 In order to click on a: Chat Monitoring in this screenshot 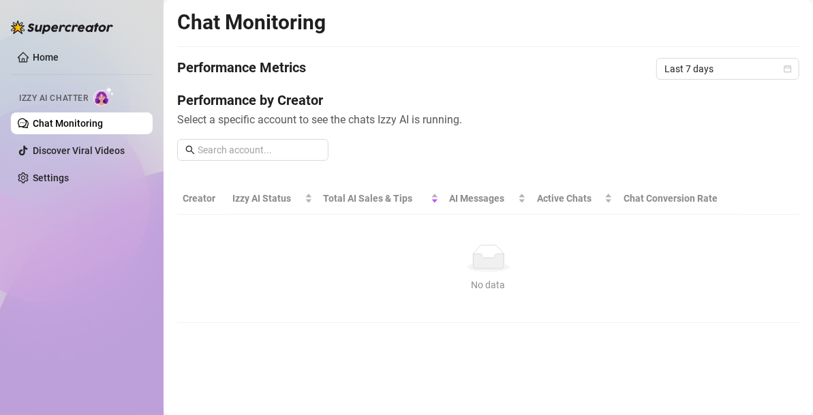, I will do `click(67, 123)`.